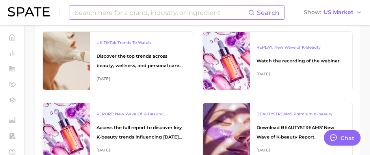  What do you see at coordinates (118, 61) in the screenshot?
I see `a: UK TikTok Trends To WatchDiscover the top trends across beauty, wellness, and personal care on Ti...` at bounding box center [118, 61].